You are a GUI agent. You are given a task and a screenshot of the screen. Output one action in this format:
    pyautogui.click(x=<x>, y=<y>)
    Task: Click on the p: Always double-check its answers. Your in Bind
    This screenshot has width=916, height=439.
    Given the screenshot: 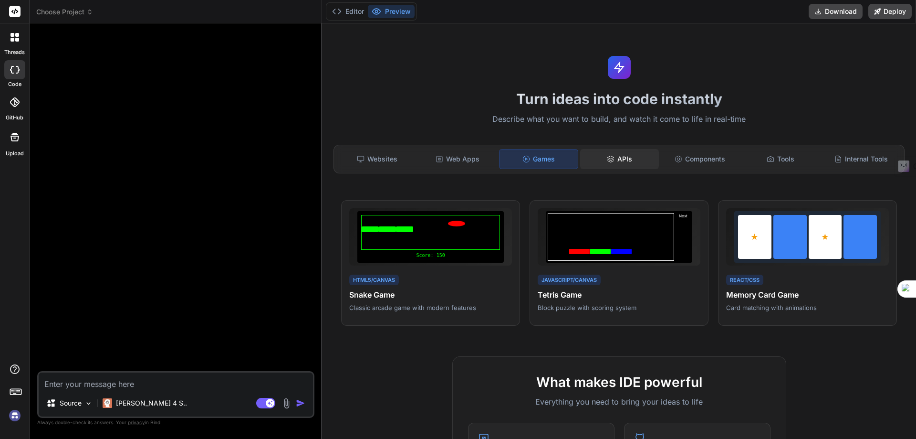 What is the action you would take?
    pyautogui.click(x=176, y=422)
    